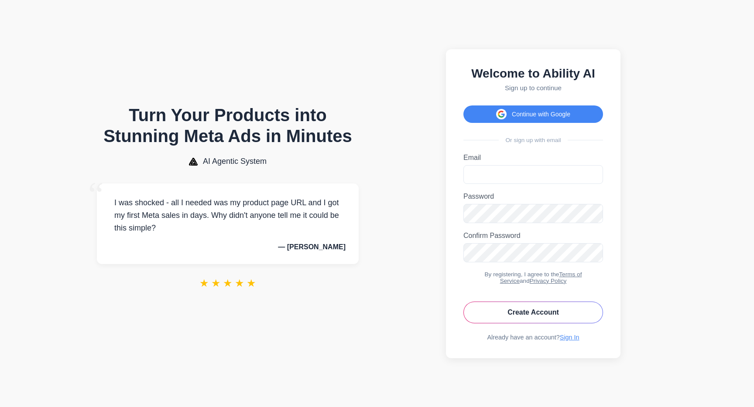 Image resolution: width=754 pixels, height=407 pixels. What do you see at coordinates (533, 74) in the screenshot?
I see `h2: Welcome to Ability AI` at bounding box center [533, 74].